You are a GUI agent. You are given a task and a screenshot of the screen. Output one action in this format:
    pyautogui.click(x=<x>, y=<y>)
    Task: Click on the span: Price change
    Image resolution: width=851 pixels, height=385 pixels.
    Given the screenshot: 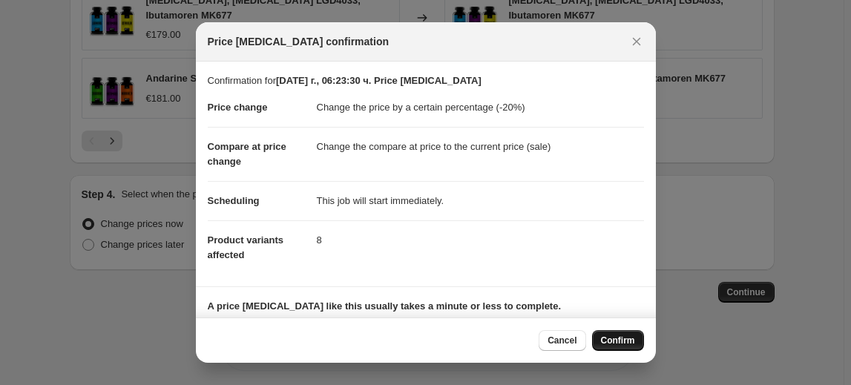 What is the action you would take?
    pyautogui.click(x=238, y=107)
    